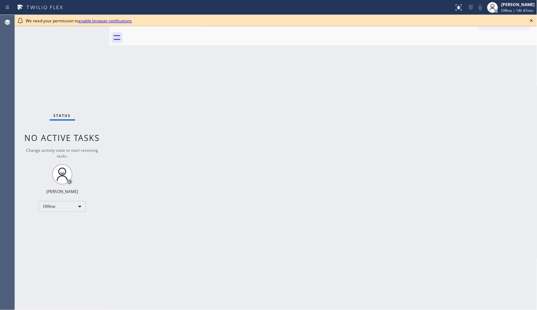 The image size is (537, 310). What do you see at coordinates (517, 10) in the screenshot?
I see `span: Offline | 14h 47min` at bounding box center [517, 10].